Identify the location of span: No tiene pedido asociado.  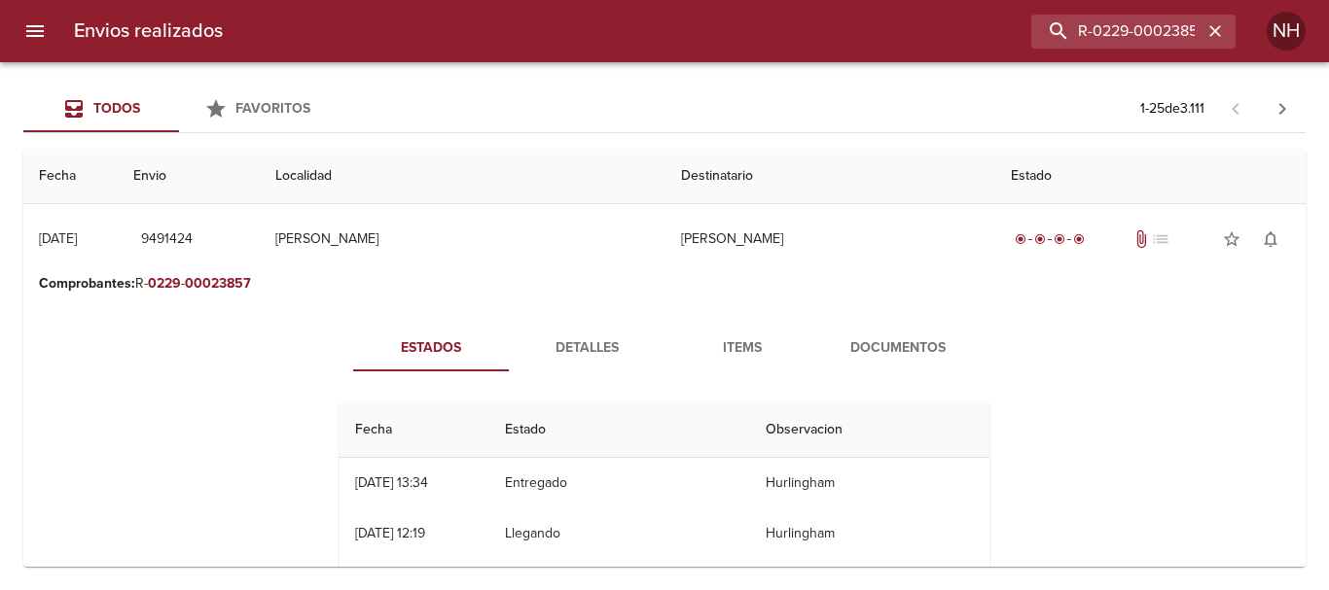
(1160, 239).